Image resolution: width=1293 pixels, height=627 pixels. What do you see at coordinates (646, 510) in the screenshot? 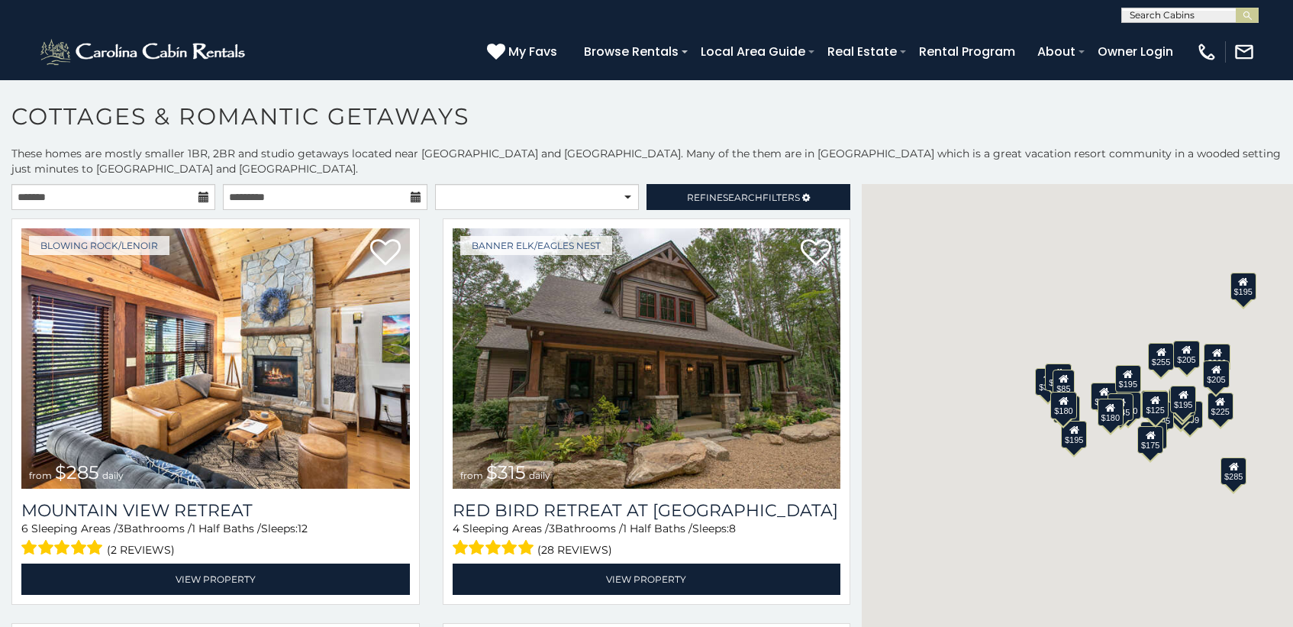
I see `h3: Red Bird Retreat at Eagles Nest` at bounding box center [646, 510].